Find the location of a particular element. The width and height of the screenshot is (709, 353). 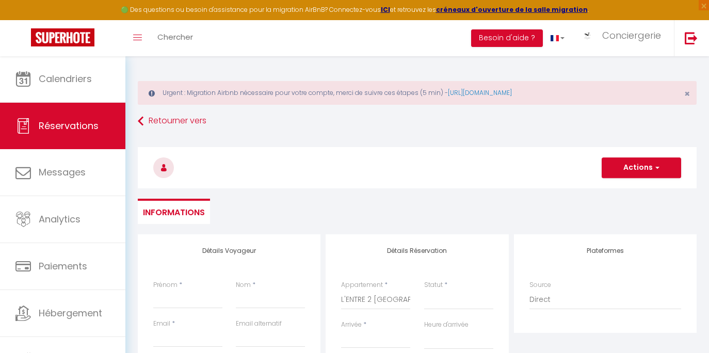

span: Réservations is located at coordinates (69, 125).